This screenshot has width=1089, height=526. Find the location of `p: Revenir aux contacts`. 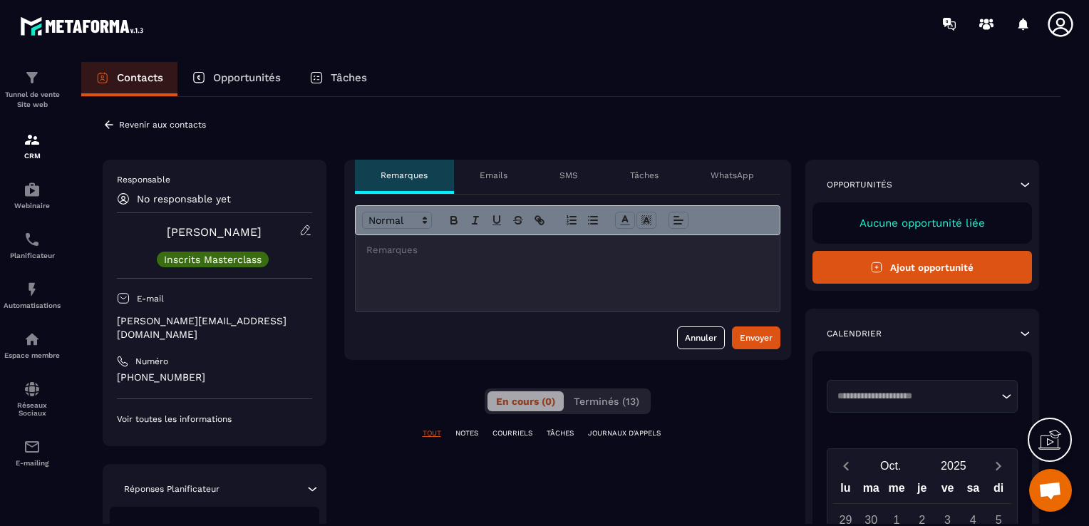

p: Revenir aux contacts is located at coordinates (162, 125).